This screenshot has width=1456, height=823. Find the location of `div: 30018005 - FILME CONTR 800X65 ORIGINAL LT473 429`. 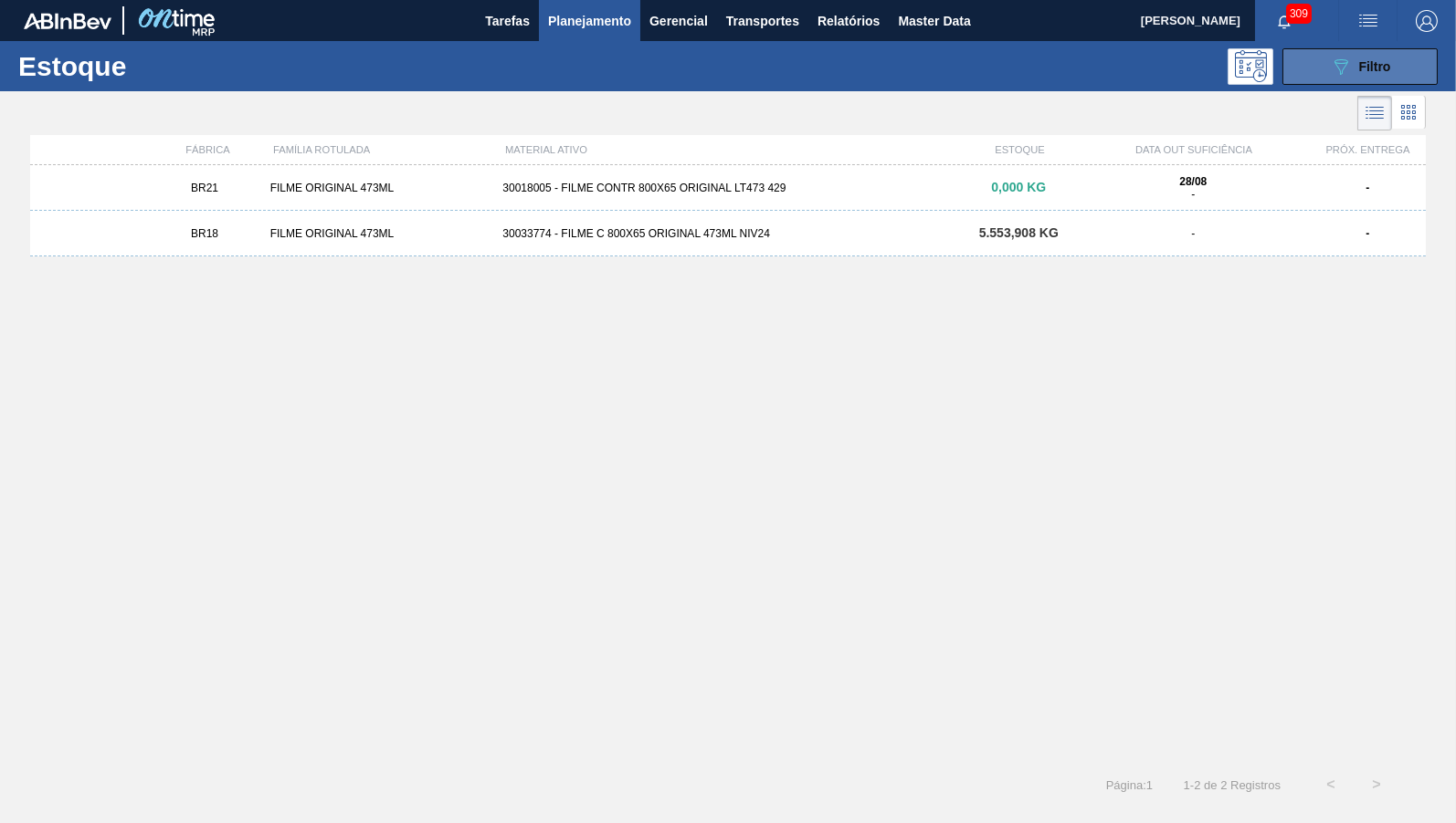

div: 30018005 - FILME CONTR 800X65 ORIGINAL LT473 429 is located at coordinates (727, 188).